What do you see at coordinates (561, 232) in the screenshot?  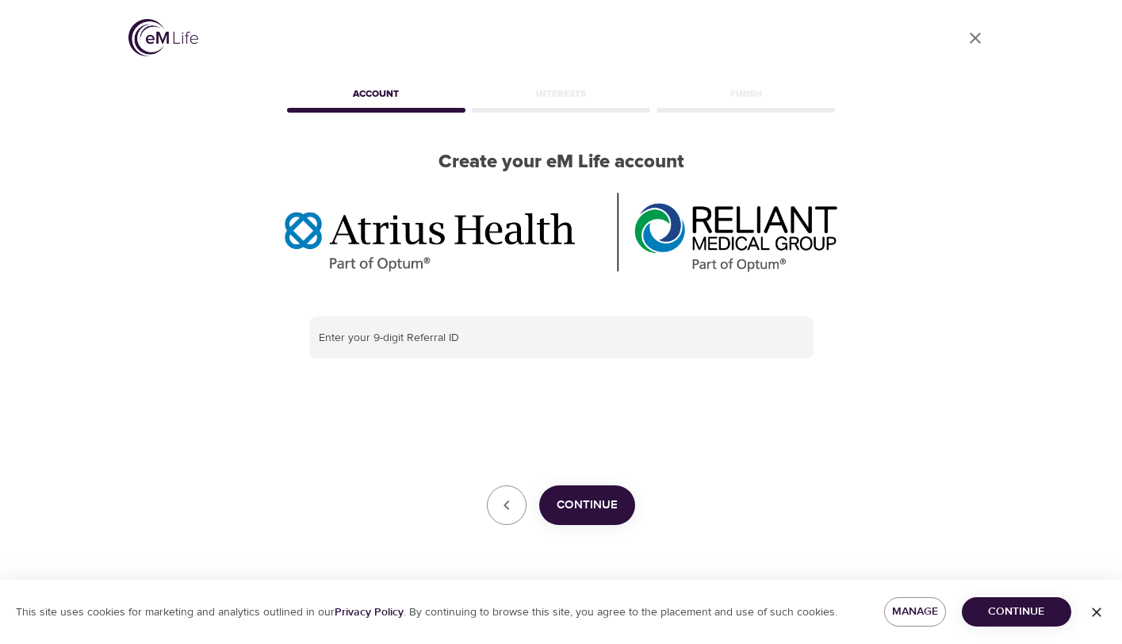 I see `img: Optum%20MA_AtriusReliant.png` at bounding box center [561, 232].